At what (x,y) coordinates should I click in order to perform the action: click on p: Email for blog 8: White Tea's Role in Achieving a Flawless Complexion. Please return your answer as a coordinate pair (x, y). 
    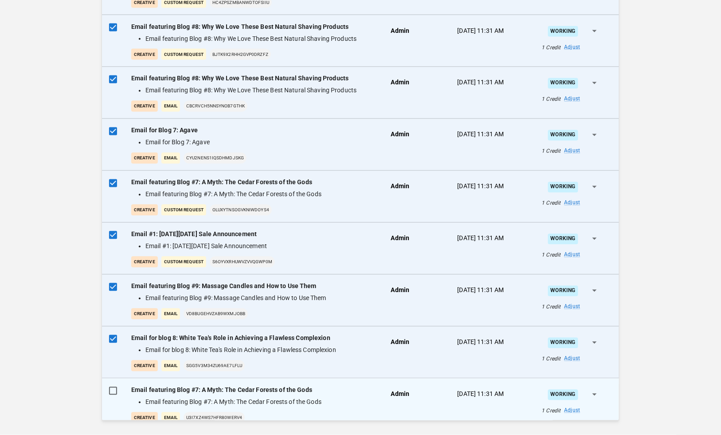
    Looking at the image, I should click on (254, 338).